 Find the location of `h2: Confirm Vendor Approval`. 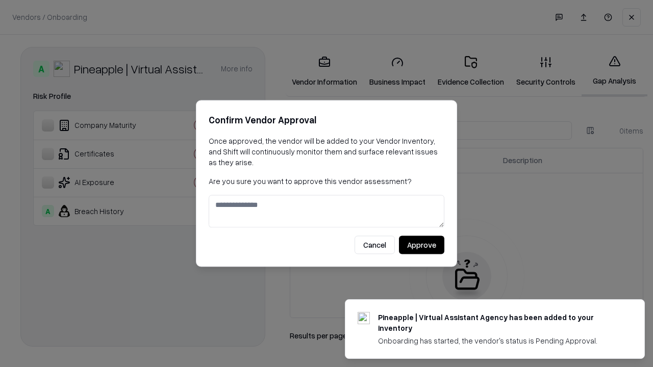

h2: Confirm Vendor Approval is located at coordinates (327, 120).